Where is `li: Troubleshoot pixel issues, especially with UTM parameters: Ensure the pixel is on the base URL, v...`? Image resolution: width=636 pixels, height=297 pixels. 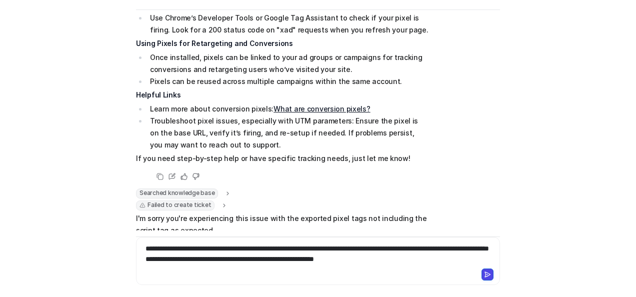
li: Troubleshoot pixel issues, especially with UTM parameters: Ensure the pixel is on the base URL, v... is located at coordinates (287, 133).